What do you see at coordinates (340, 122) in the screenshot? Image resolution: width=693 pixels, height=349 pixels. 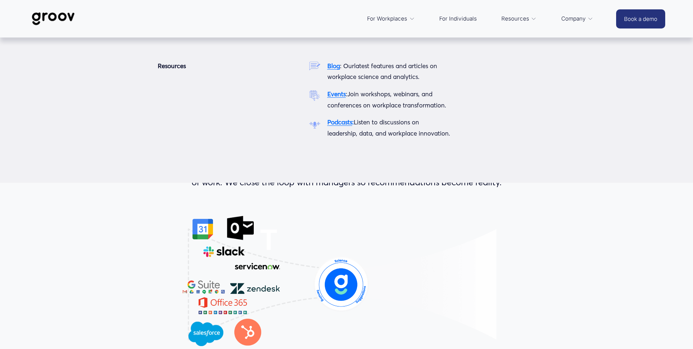 I see `a: Podcasts` at bounding box center [340, 122].